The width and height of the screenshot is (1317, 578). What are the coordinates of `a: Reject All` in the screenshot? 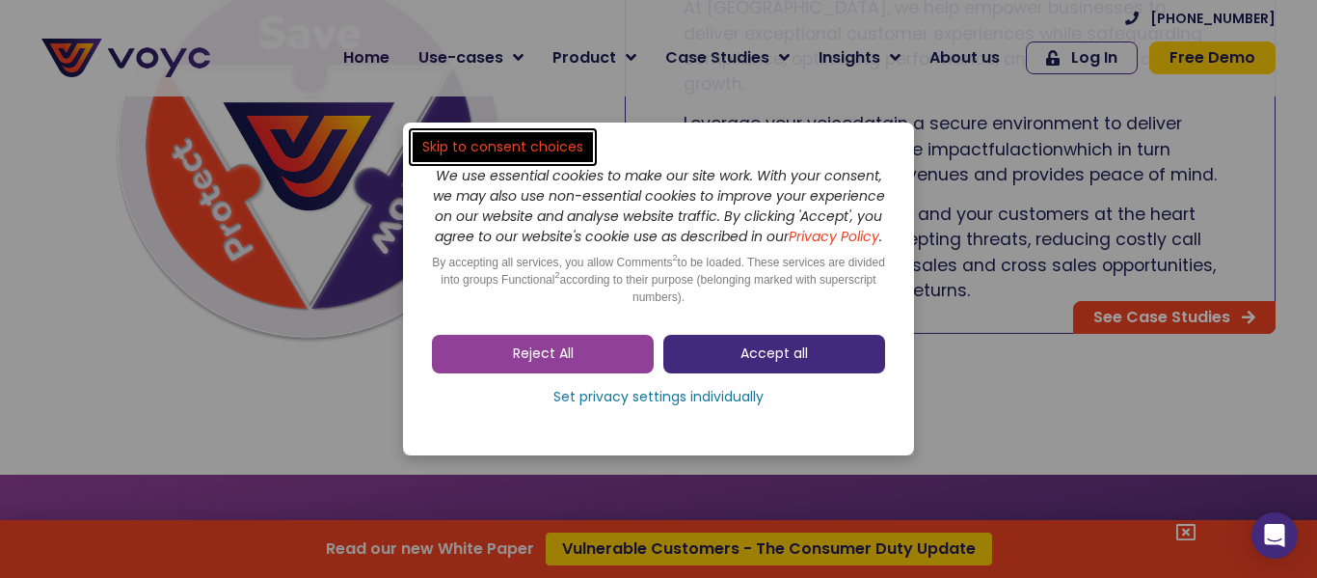 It's located at (543, 354).